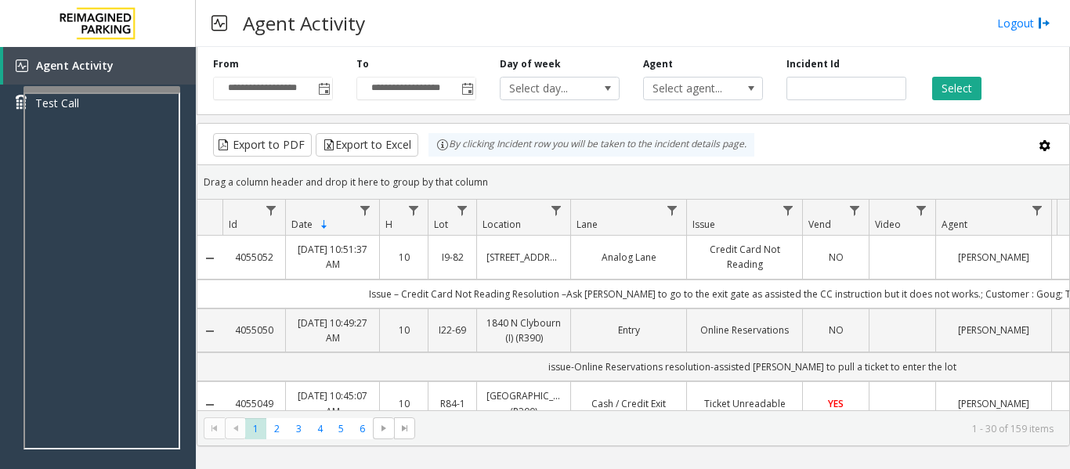  Describe the element at coordinates (74, 65) in the screenshot. I see `span: Agent Activity` at that location.